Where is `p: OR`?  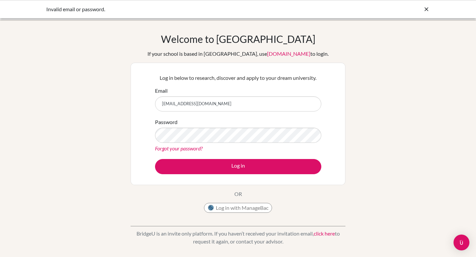 p: OR is located at coordinates (238, 194).